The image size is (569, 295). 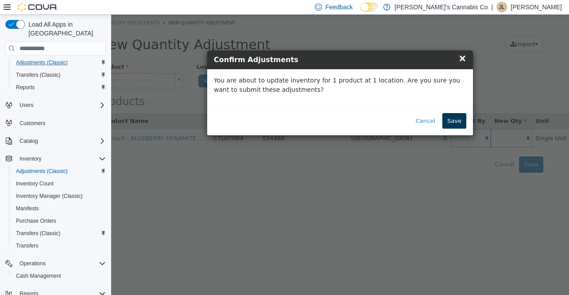 What do you see at coordinates (27, 209) in the screenshot?
I see `a: Manifests` at bounding box center [27, 209].